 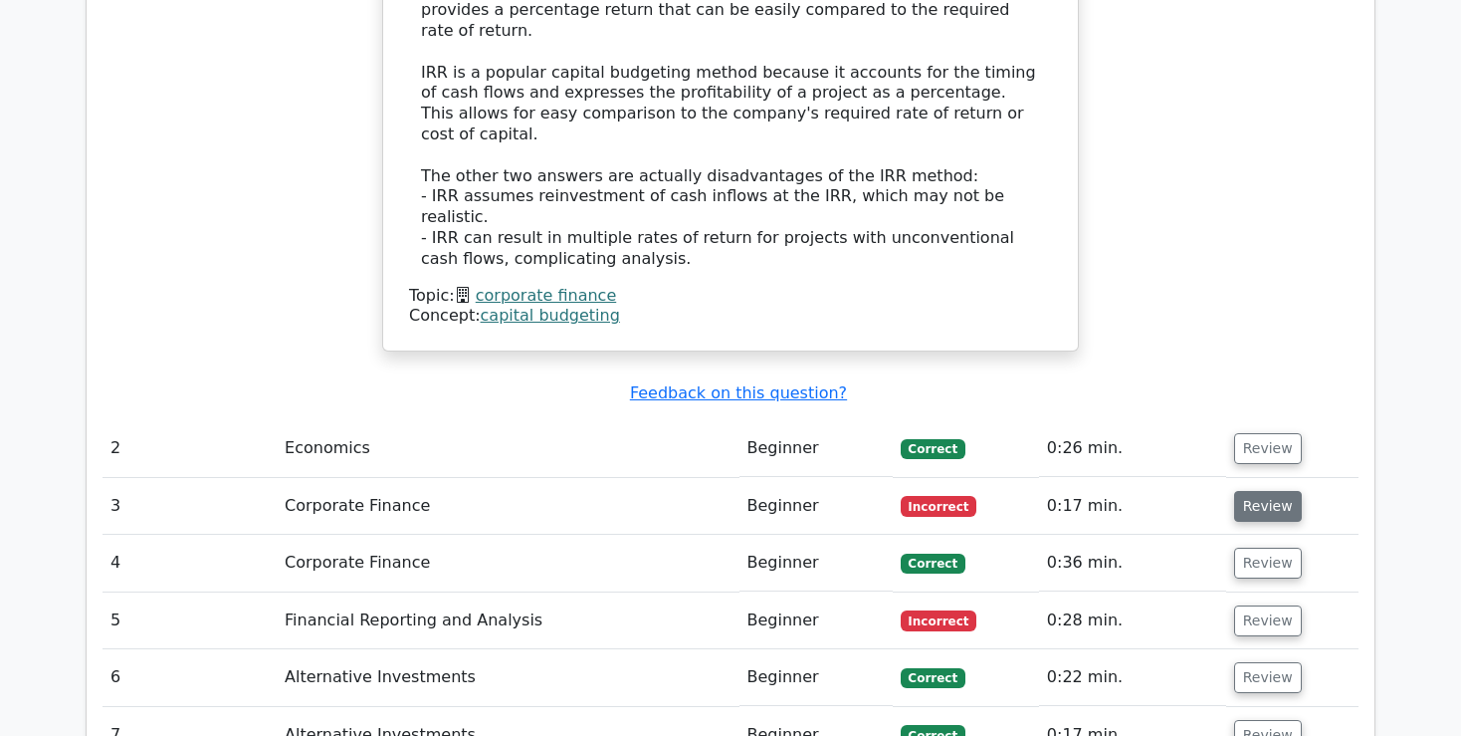 What do you see at coordinates (508, 620) in the screenshot?
I see `td: Financial Reporting and Analysis` at bounding box center [508, 620].